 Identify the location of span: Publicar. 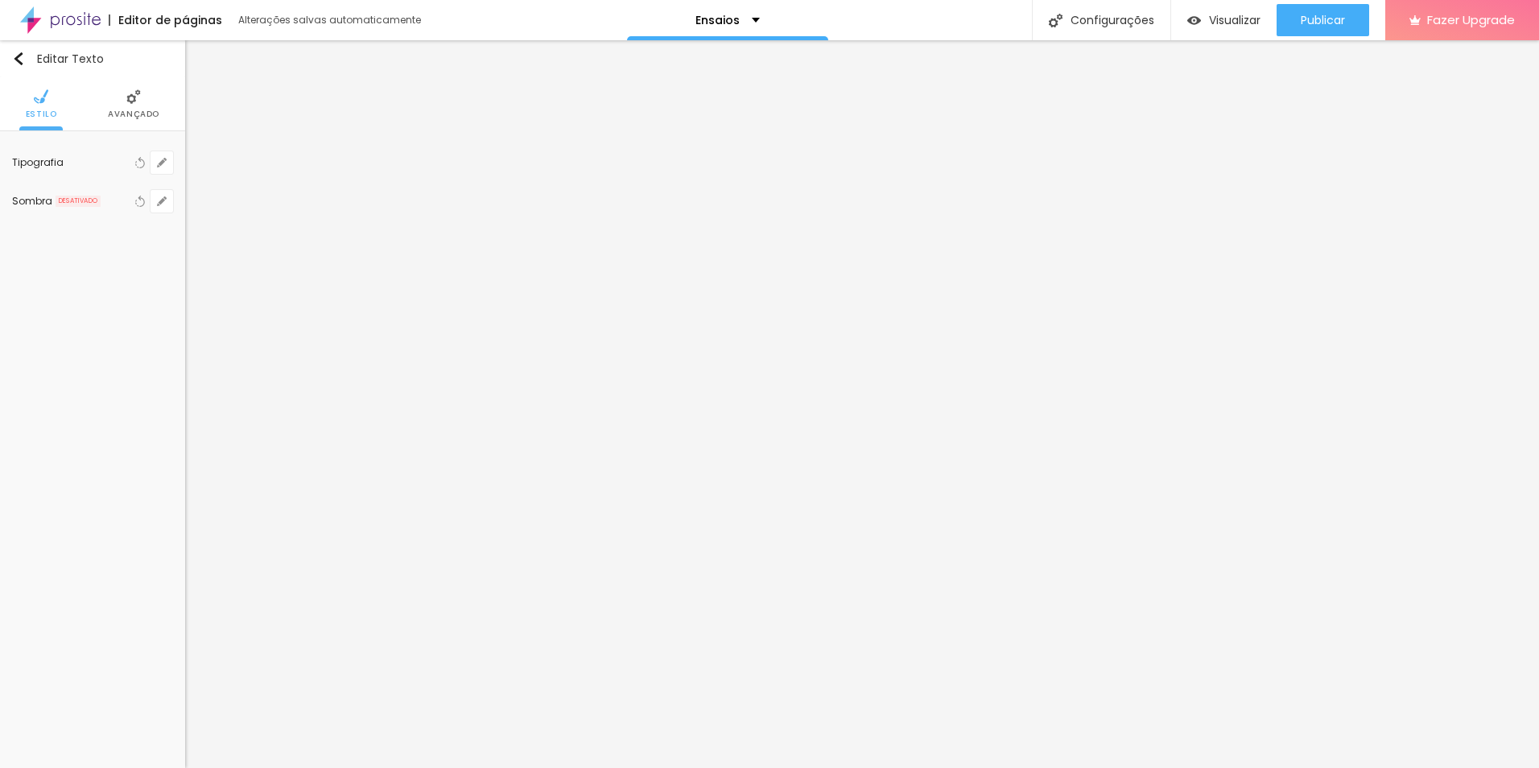
(1322, 20).